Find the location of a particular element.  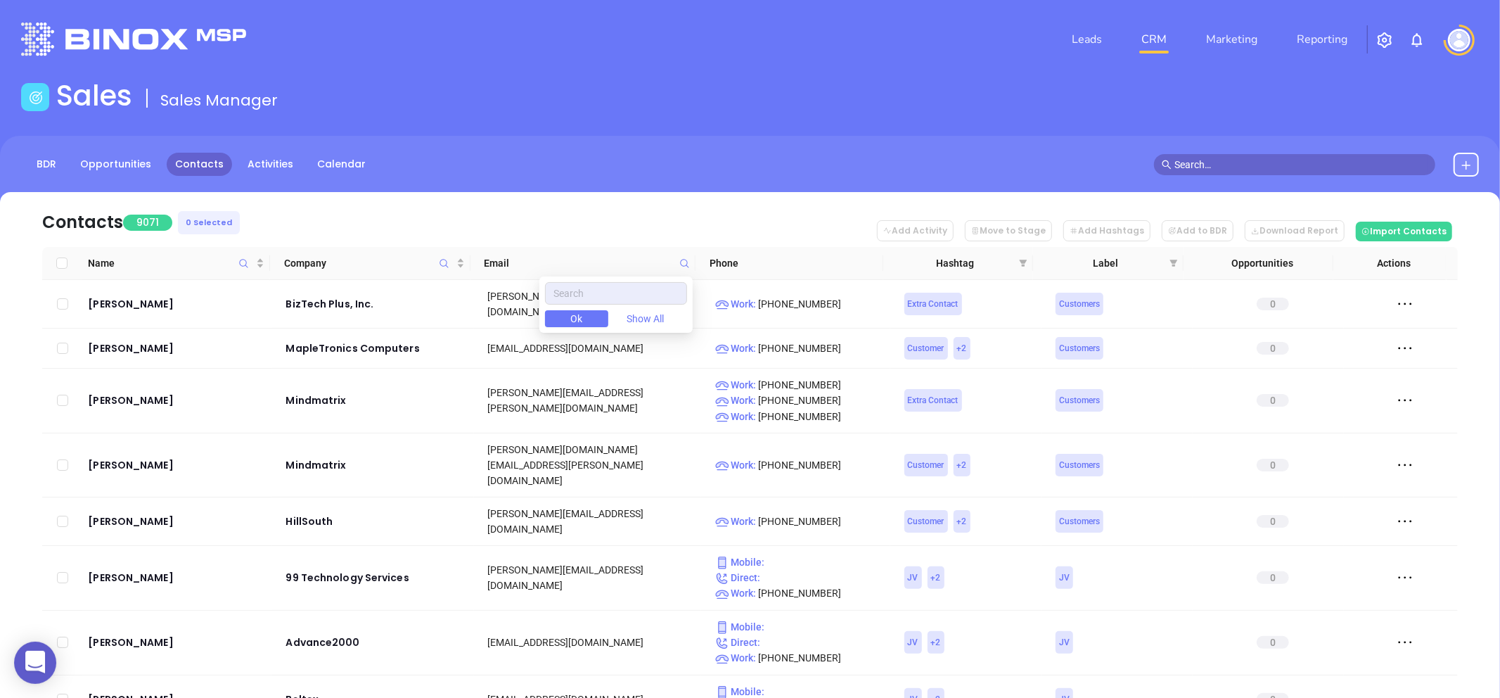

img: iconSetting is located at coordinates (1385, 40).